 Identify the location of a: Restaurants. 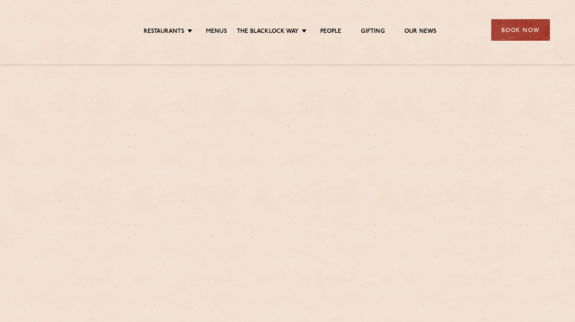
(164, 32).